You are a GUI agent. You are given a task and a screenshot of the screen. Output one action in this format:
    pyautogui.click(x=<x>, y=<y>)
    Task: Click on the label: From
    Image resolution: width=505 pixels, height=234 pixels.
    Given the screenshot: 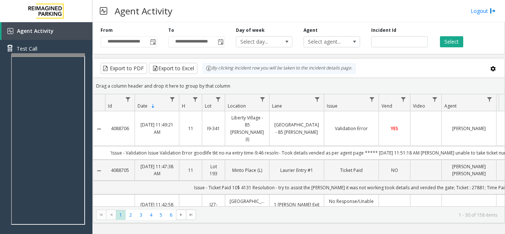 What is the action you would take?
    pyautogui.click(x=107, y=30)
    